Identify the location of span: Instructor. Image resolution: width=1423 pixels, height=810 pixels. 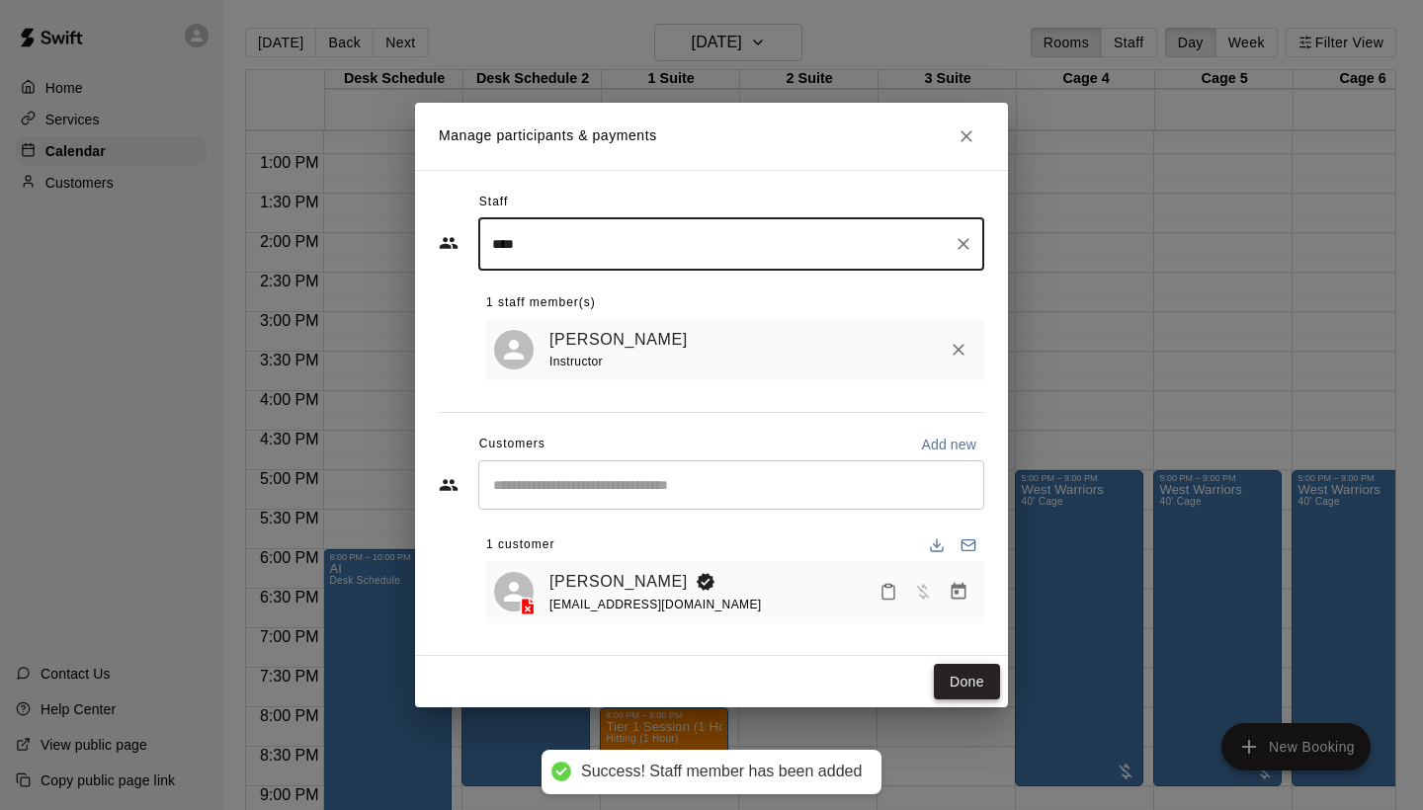
(576, 362).